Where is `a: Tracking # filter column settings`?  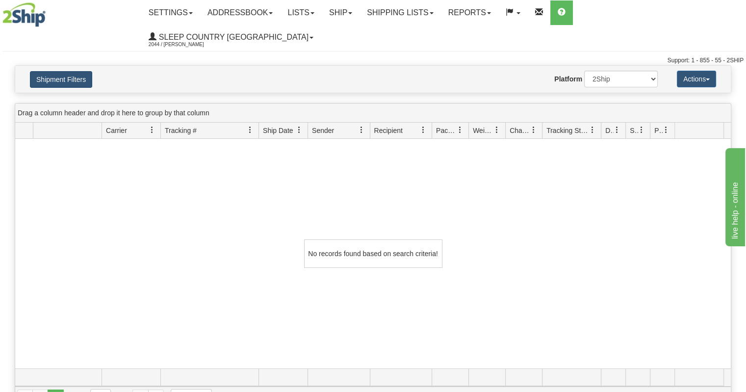
a: Tracking # filter column settings is located at coordinates (250, 130).